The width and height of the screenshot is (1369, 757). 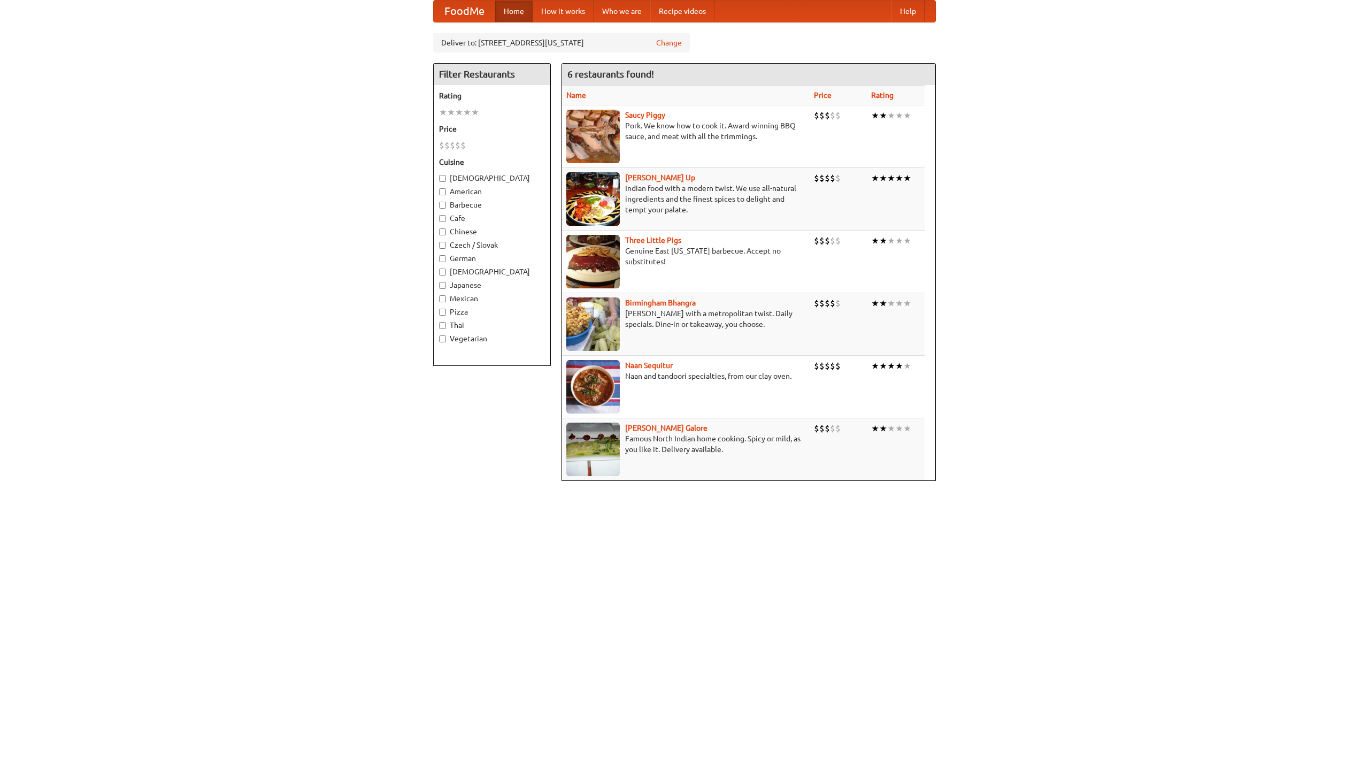 What do you see at coordinates (464, 11) in the screenshot?
I see `a: FoodMe` at bounding box center [464, 11].